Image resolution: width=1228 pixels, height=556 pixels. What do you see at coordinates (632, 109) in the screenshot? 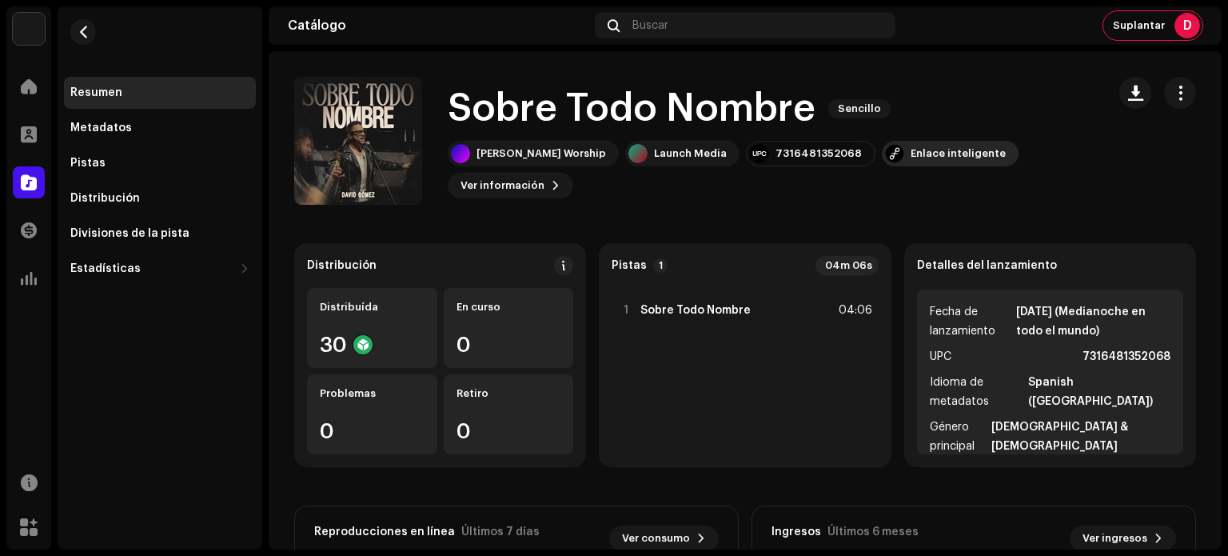
I see `h1: Sobre Todo Nombre` at bounding box center [632, 109].